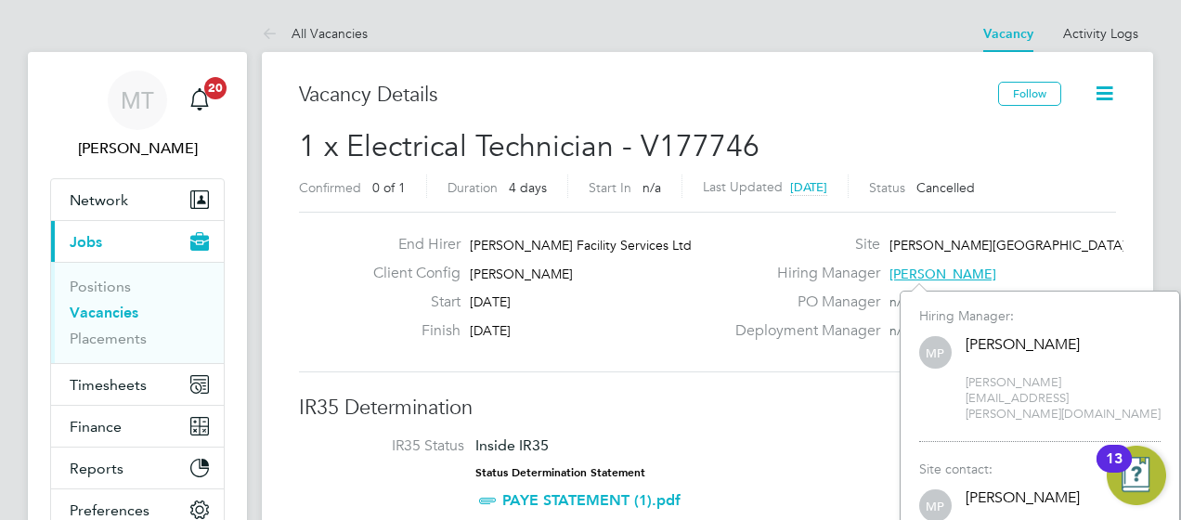  Describe the element at coordinates (330, 188) in the screenshot. I see `label: Confirmed` at that location.